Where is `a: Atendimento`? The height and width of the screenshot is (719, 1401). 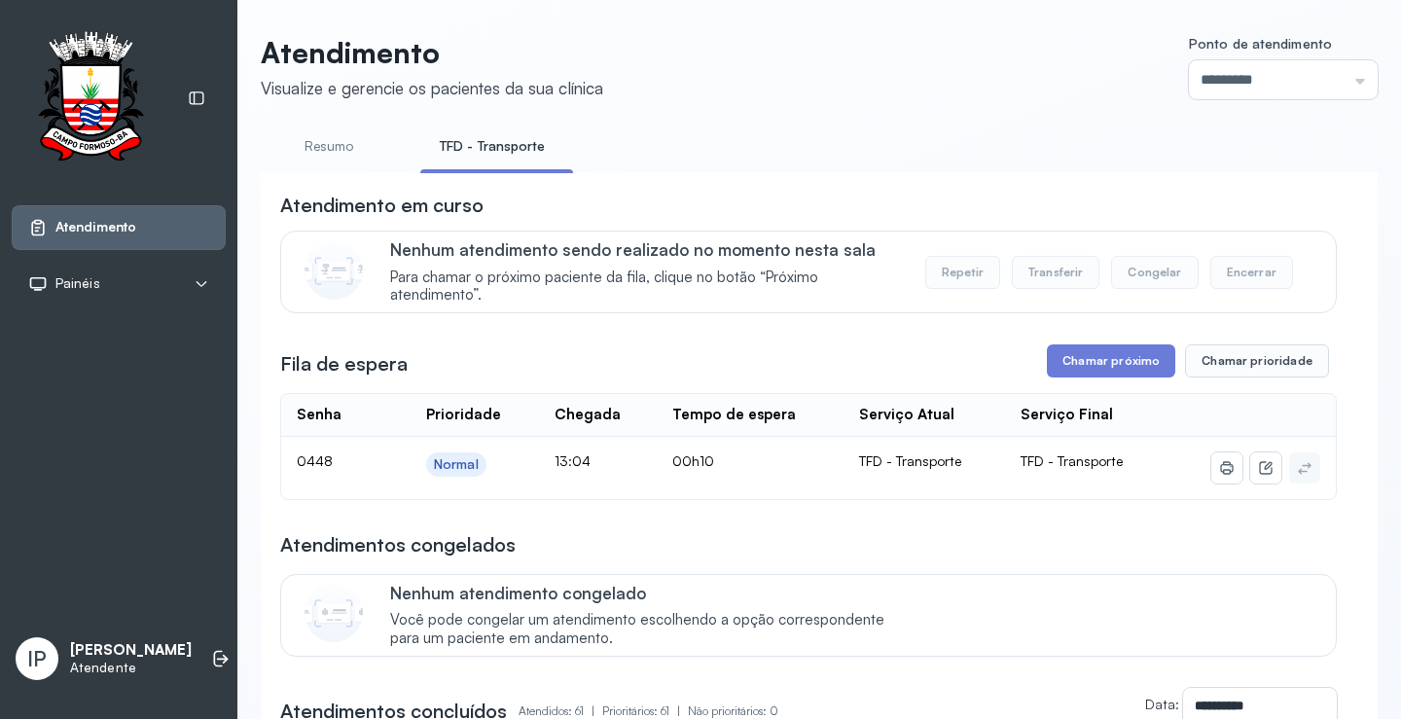 a: Atendimento is located at coordinates (119, 228).